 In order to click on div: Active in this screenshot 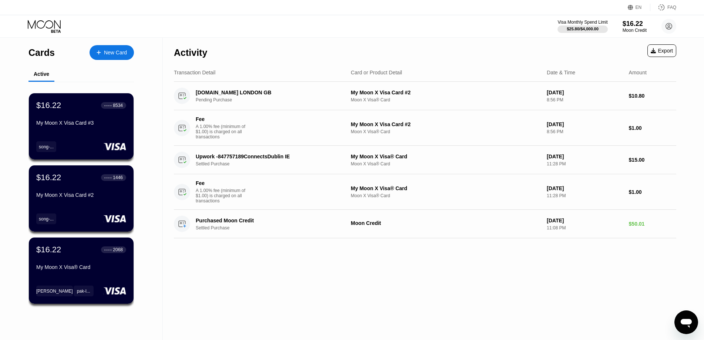, I will do `click(41, 74)`.